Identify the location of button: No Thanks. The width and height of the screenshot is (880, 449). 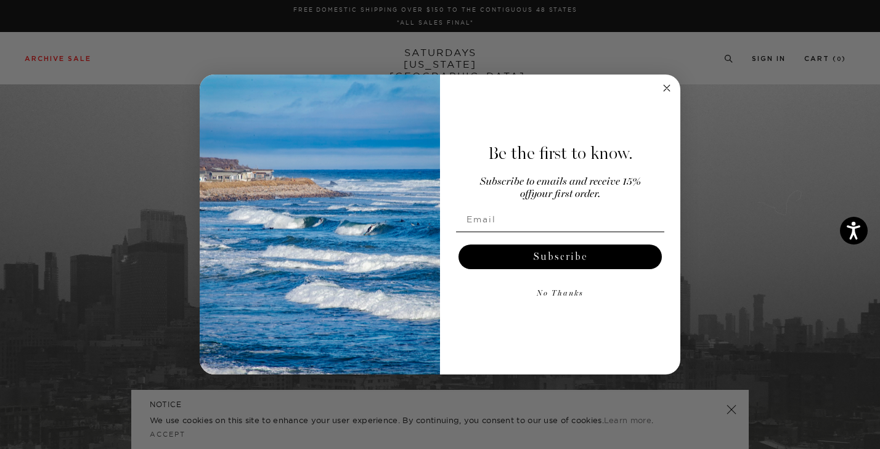
(560, 294).